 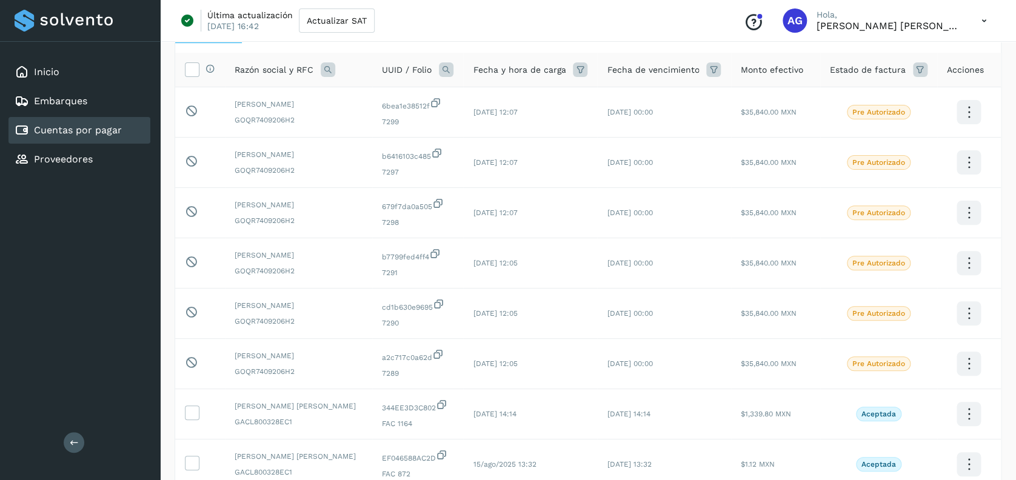 What do you see at coordinates (418, 205) in the screenshot?
I see `span: 679f7da0a505` at bounding box center [418, 205].